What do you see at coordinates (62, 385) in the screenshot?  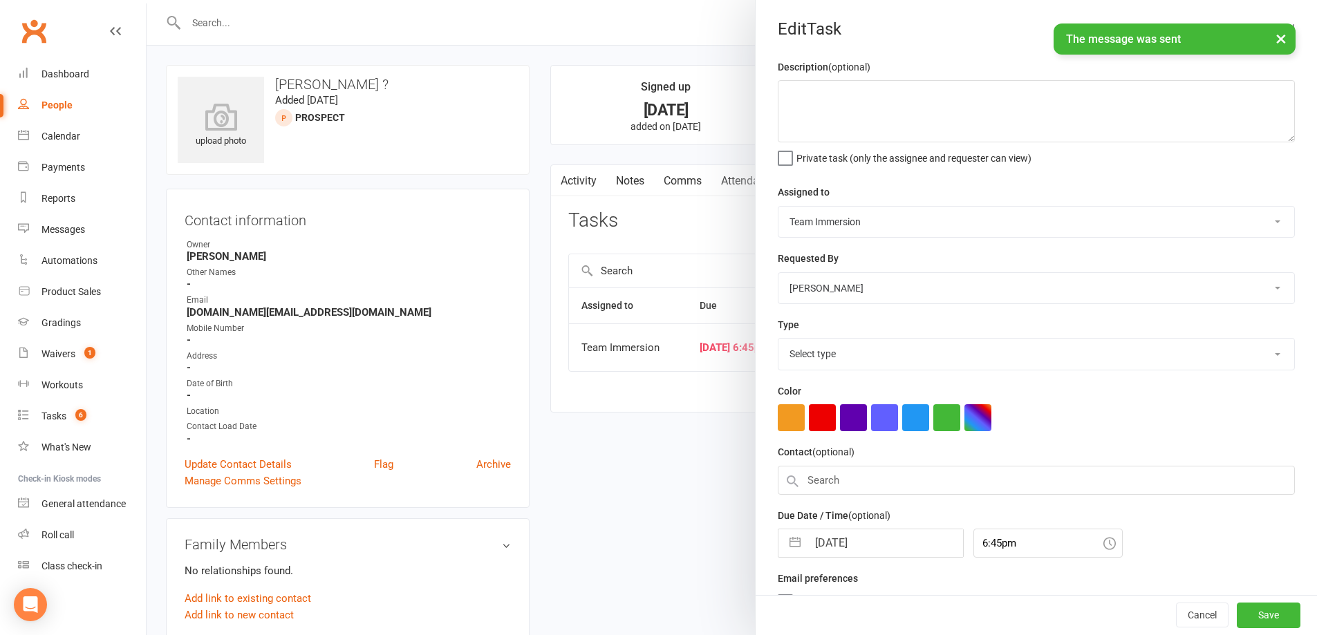 I see `div: Workouts` at bounding box center [62, 385].